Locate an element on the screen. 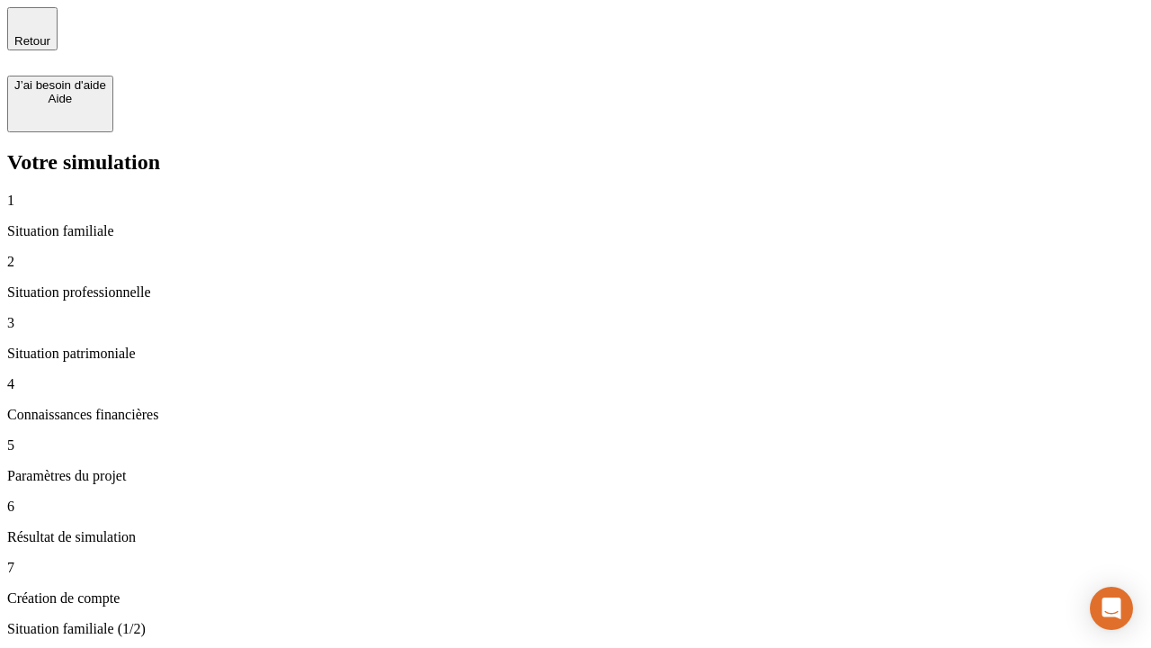 The height and width of the screenshot is (648, 1151). p: Connaissances financières is located at coordinates (576, 415).